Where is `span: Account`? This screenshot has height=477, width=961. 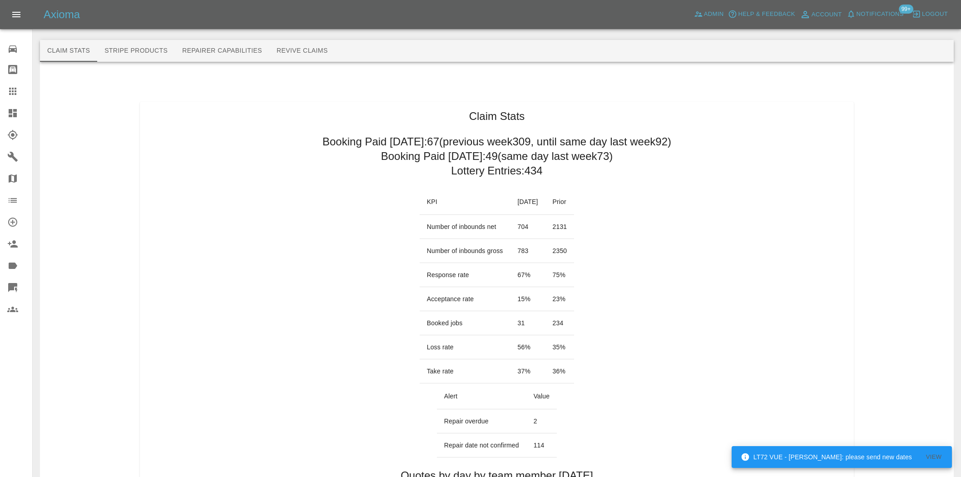 span: Account is located at coordinates (827, 15).